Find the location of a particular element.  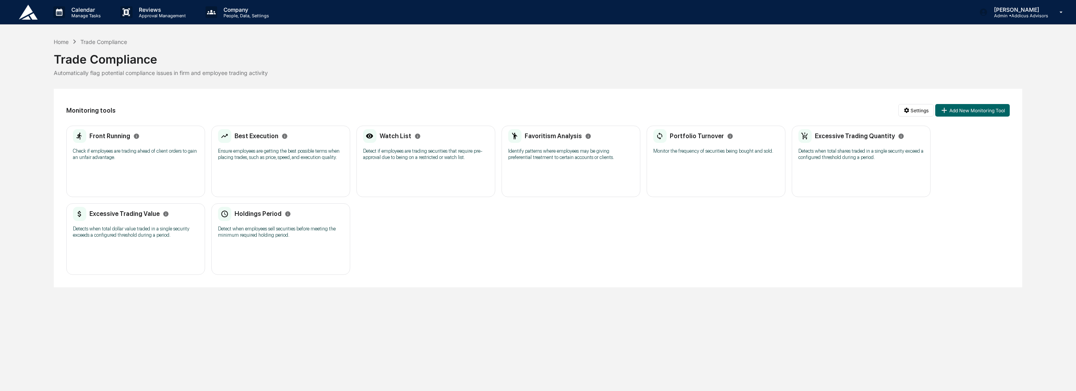

h2: Front Running is located at coordinates (110, 136).